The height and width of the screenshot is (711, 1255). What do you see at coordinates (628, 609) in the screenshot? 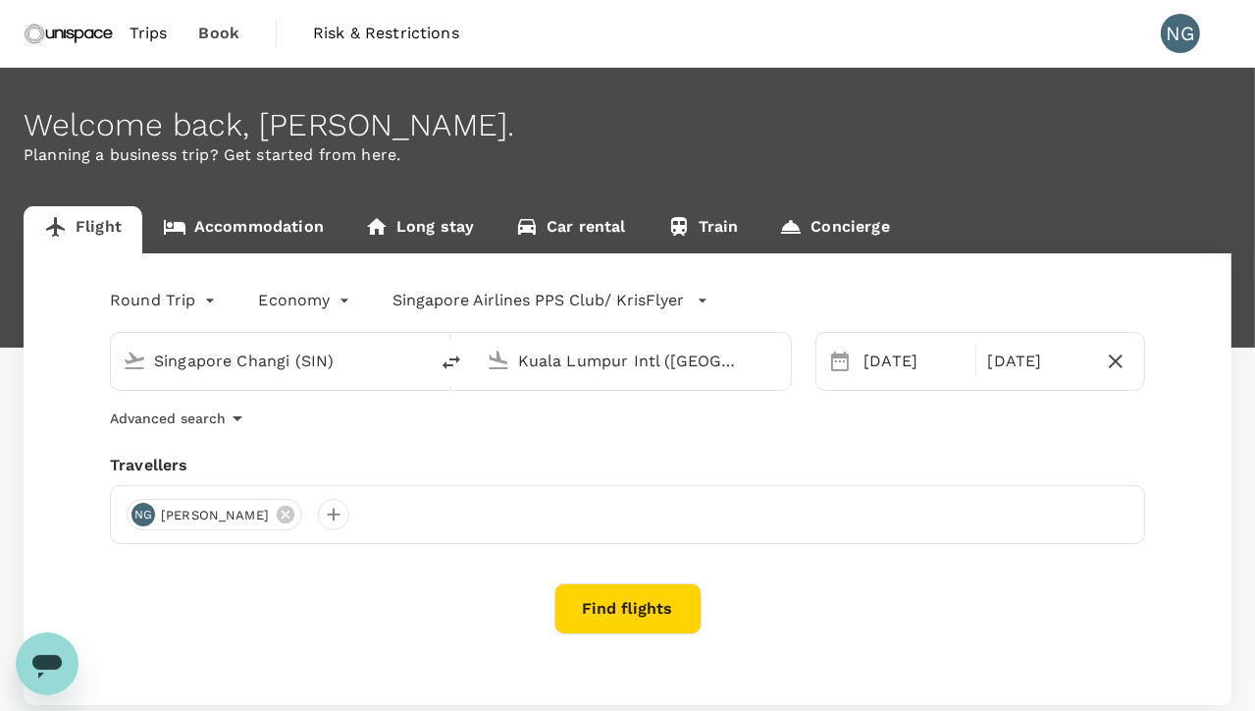
I see `button: Find flights` at bounding box center [628, 609].